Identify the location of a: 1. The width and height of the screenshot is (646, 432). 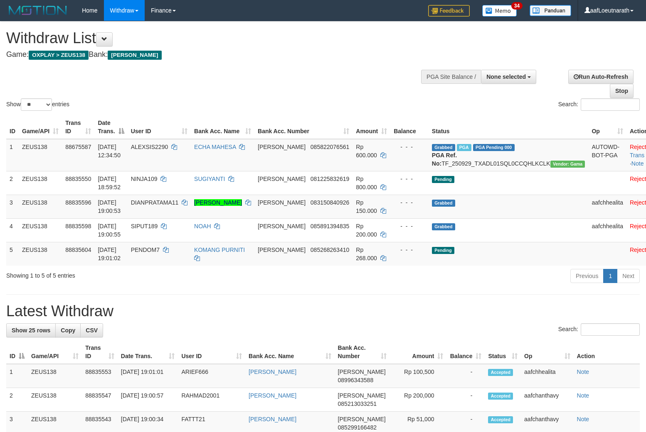
(610, 276).